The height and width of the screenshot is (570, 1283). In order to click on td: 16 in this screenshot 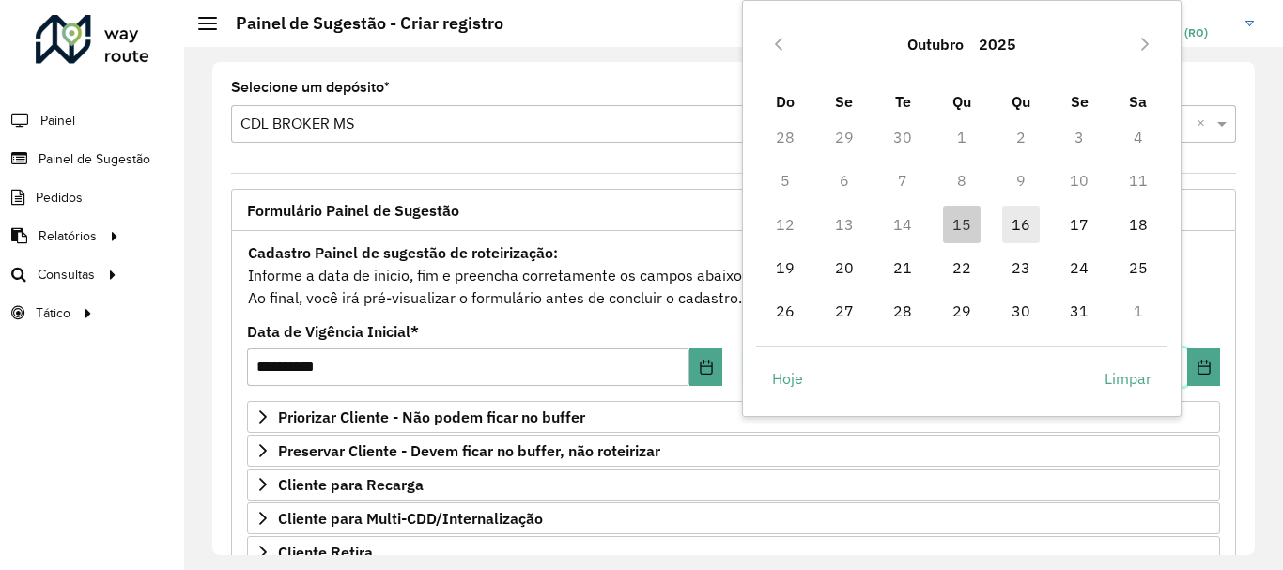, I will do `click(1020, 225)`.